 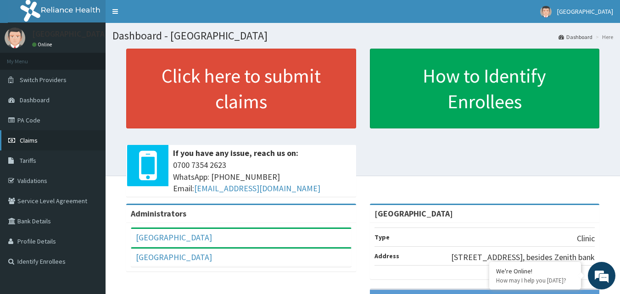 I want to click on a: Online, so click(x=43, y=44).